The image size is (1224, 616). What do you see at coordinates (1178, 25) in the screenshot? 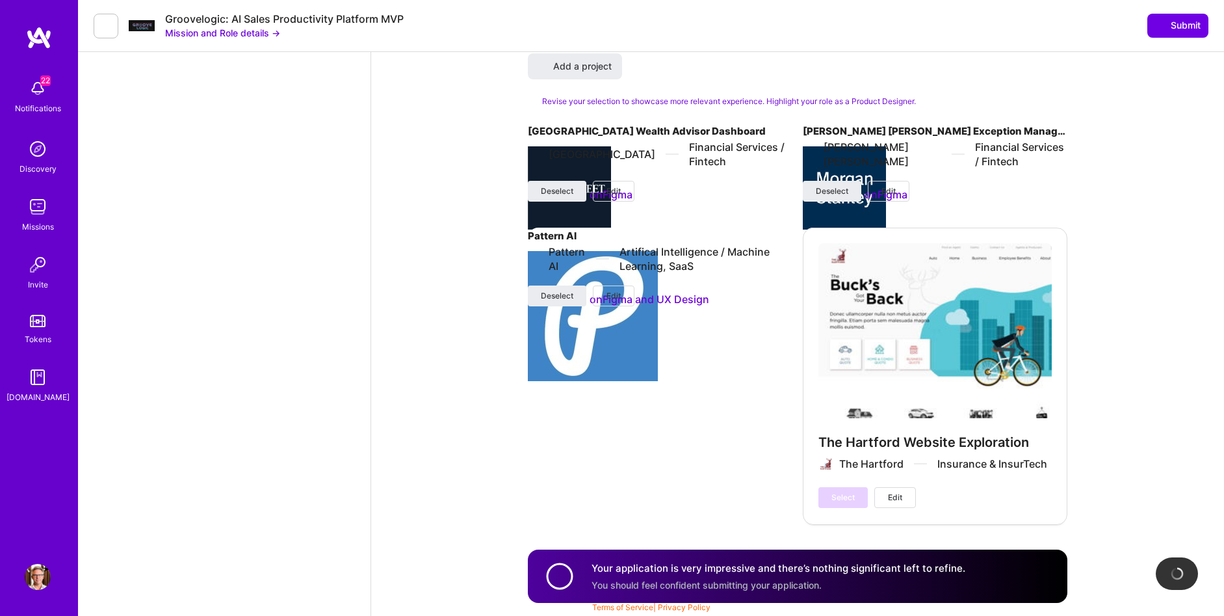
I see `div: null` at bounding box center [1178, 25].